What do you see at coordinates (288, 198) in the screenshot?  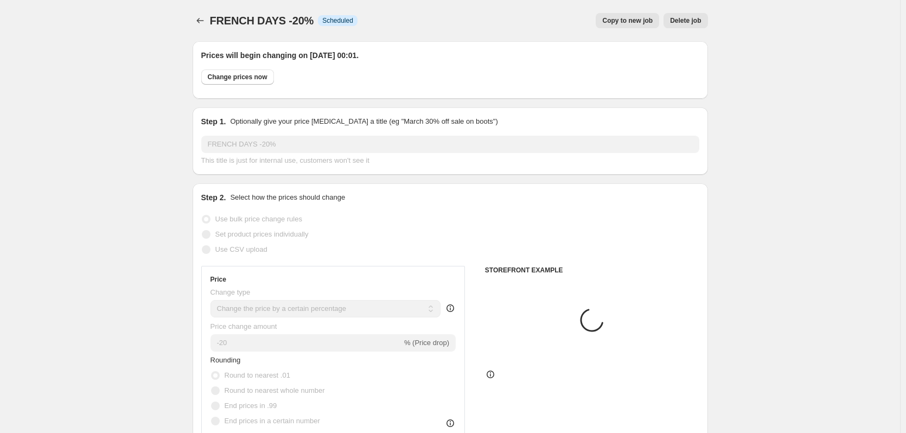 I see `p: Select how the prices should change` at bounding box center [288, 198].